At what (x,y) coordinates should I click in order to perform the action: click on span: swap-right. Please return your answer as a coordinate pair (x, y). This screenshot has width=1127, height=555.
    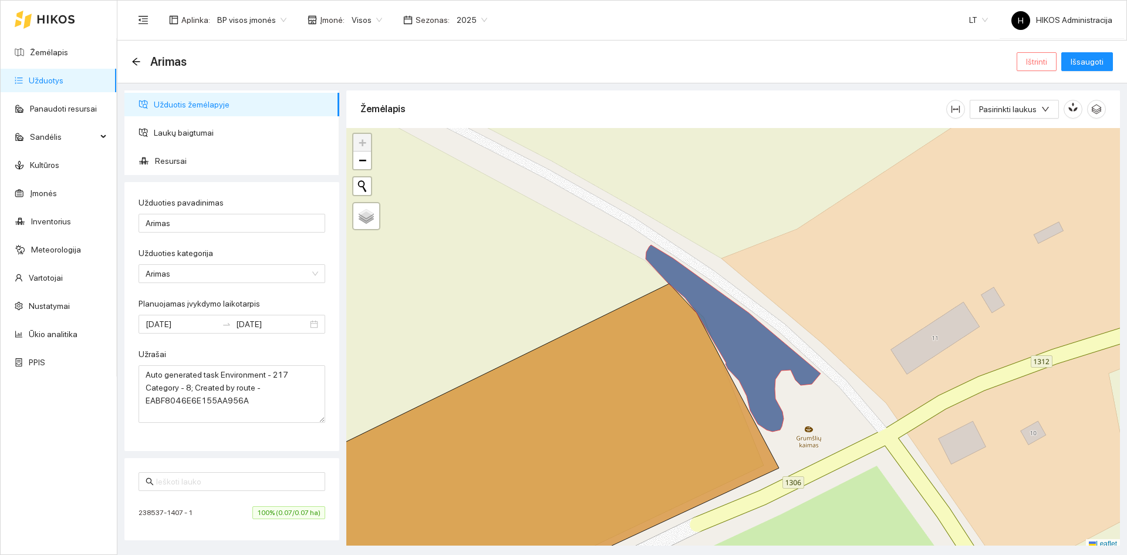
    Looking at the image, I should click on (227, 324).